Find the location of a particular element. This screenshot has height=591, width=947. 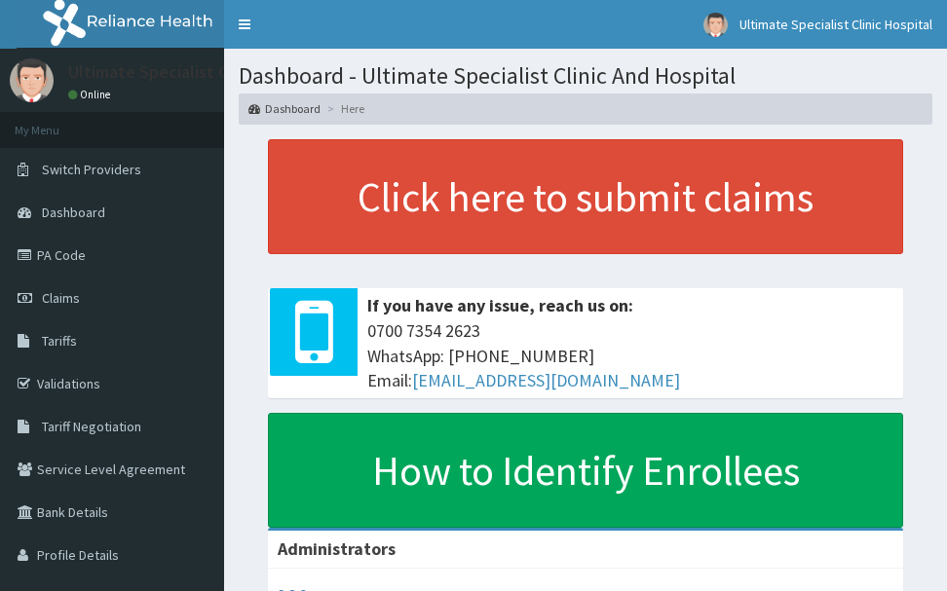

a: Online is located at coordinates (92, 95).